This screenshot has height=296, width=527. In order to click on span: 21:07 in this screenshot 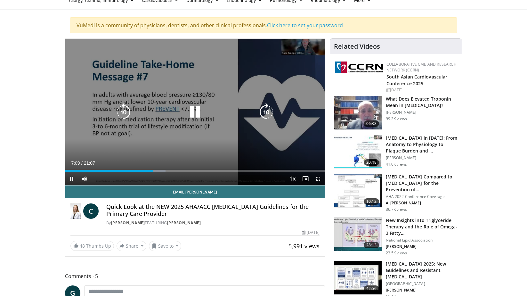, I will do `click(89, 163)`.